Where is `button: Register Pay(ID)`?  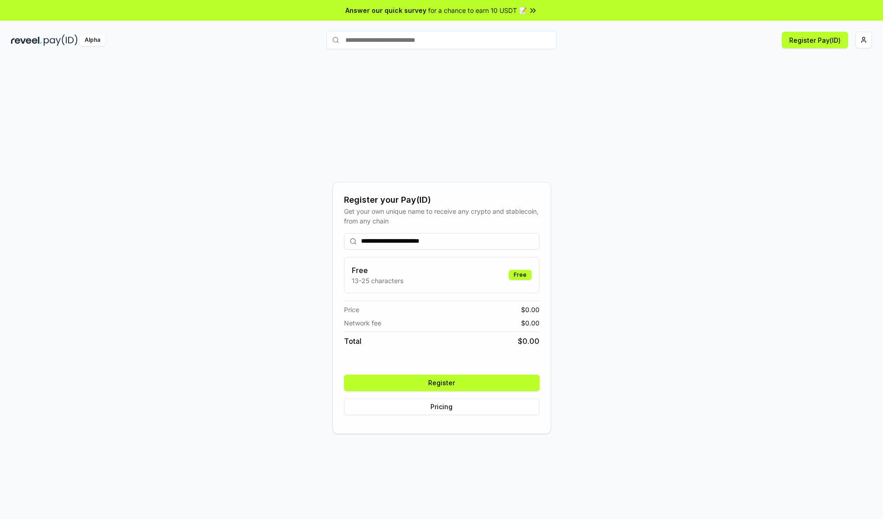 button: Register Pay(ID) is located at coordinates (815, 40).